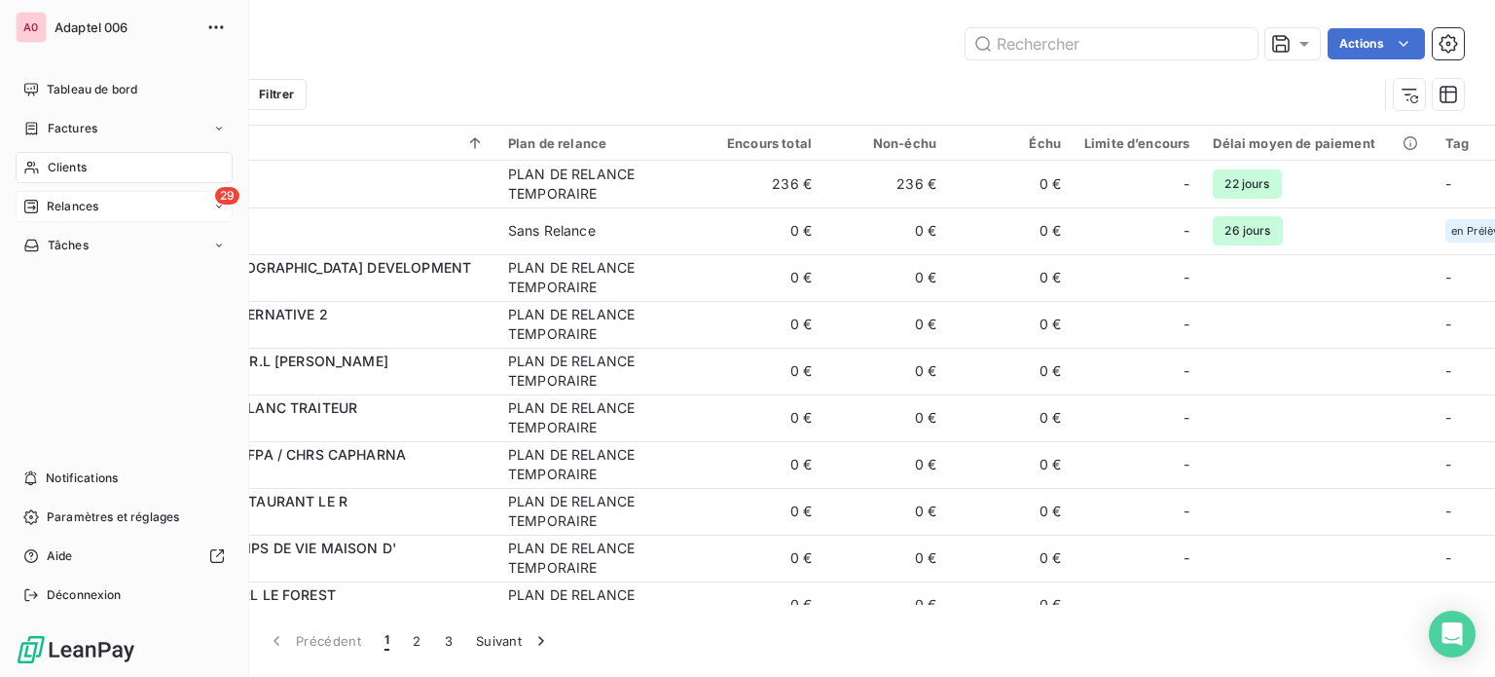 Image resolution: width=1495 pixels, height=677 pixels. I want to click on div: Plan de relance, so click(598, 143).